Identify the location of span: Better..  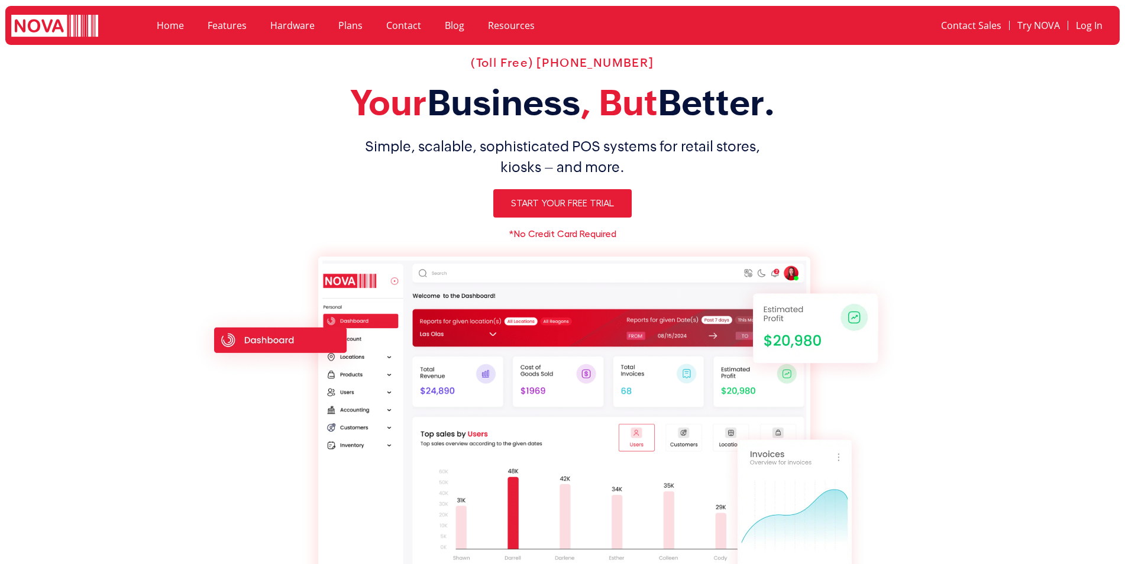
(716, 102).